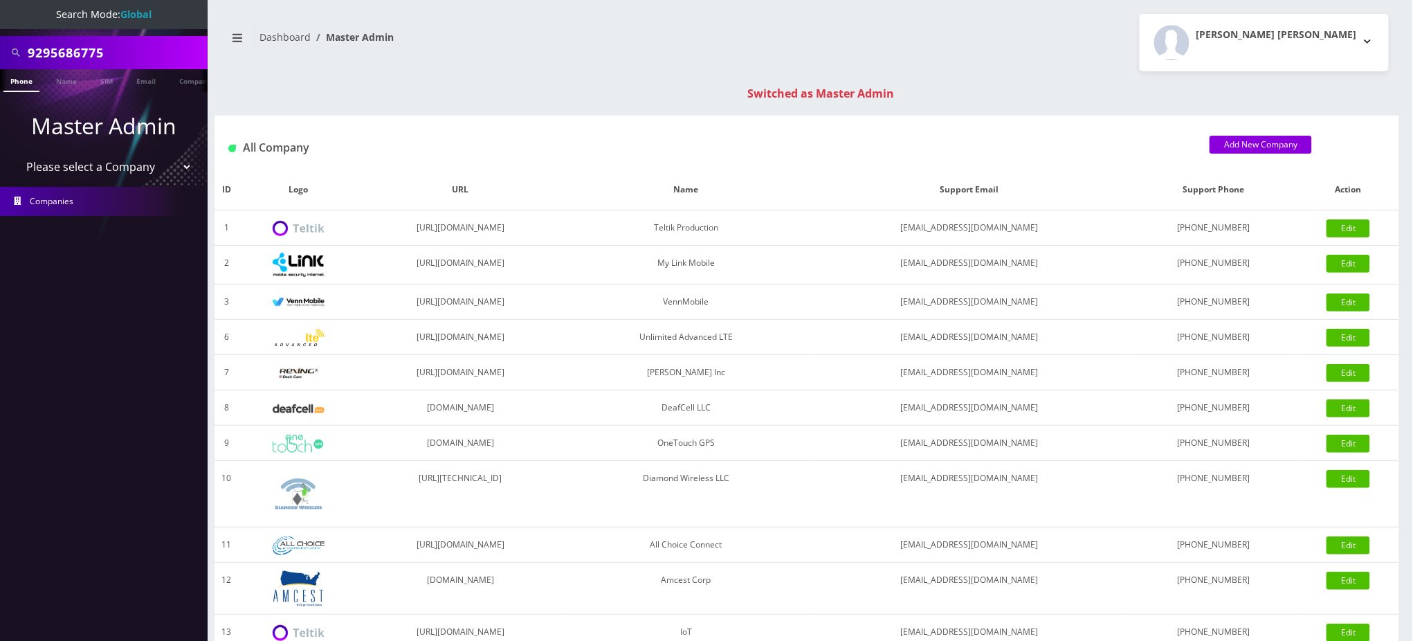 The image size is (1413, 641). Describe the element at coordinates (21, 80) in the screenshot. I see `a: Phone` at that location.